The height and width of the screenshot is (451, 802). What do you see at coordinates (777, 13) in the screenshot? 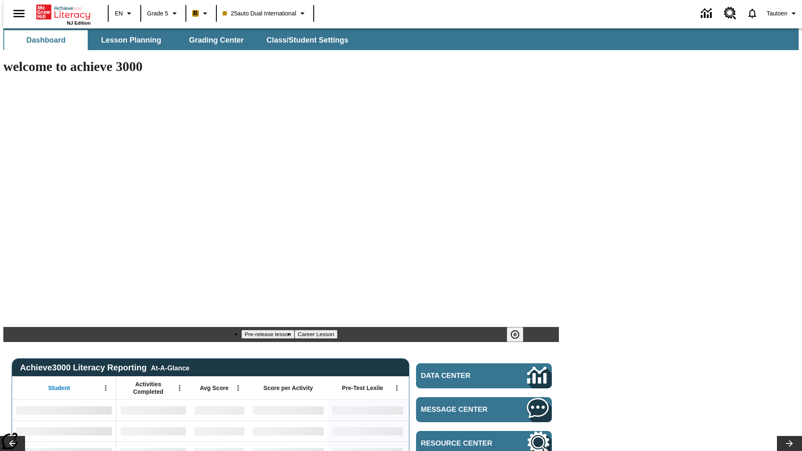
I see `span: Tautoen` at bounding box center [777, 13].